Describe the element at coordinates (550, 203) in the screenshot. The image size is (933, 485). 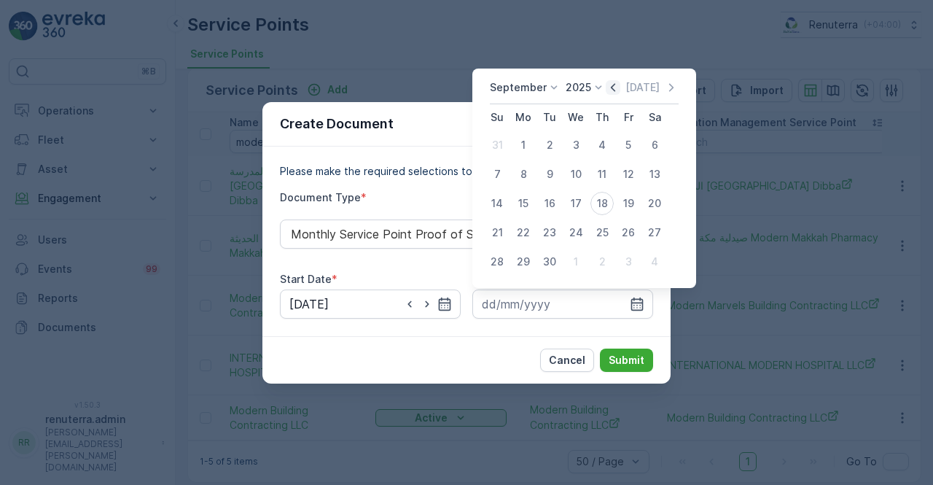
I see `div: 16` at that location.